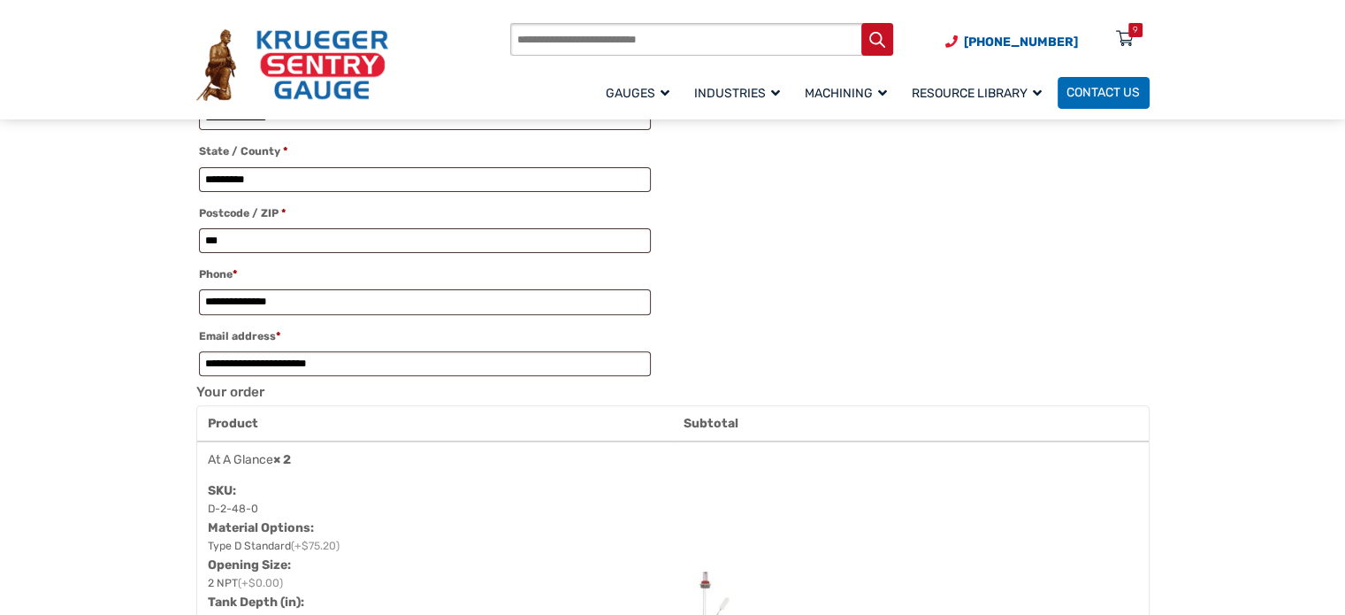  I want to click on a: Phone Number (920) 434-8860, so click(1012, 42).